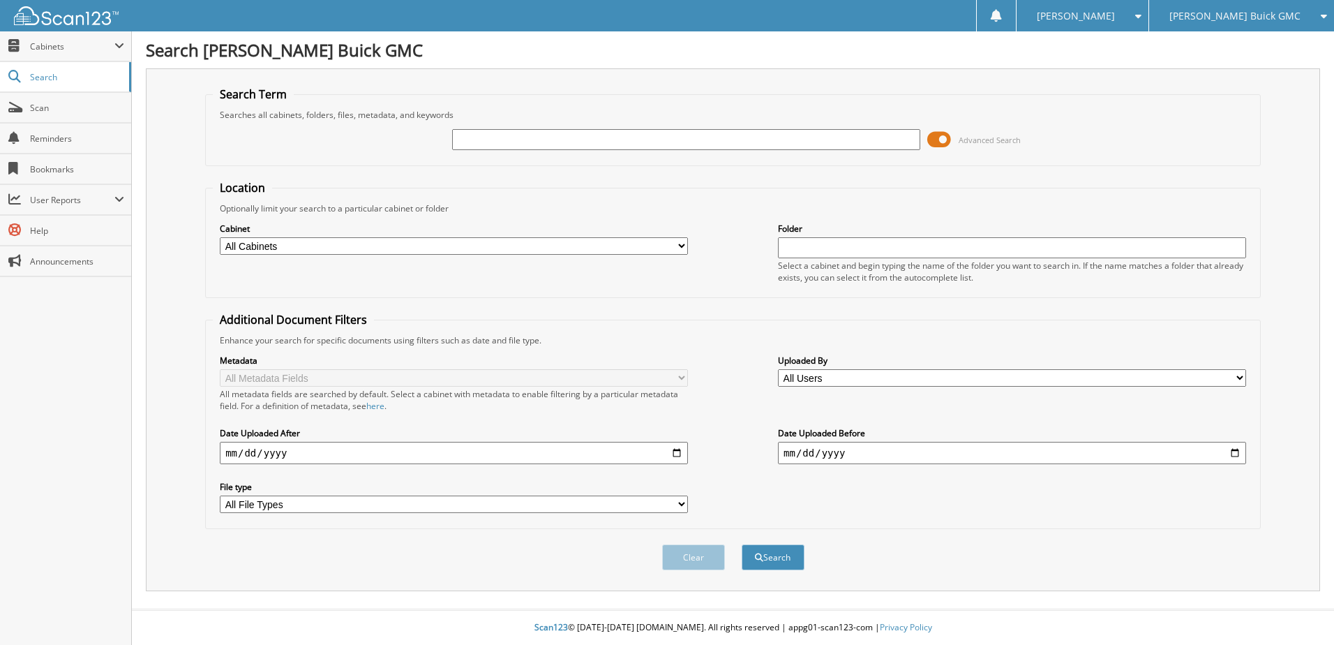  I want to click on label: Metadata, so click(454, 360).